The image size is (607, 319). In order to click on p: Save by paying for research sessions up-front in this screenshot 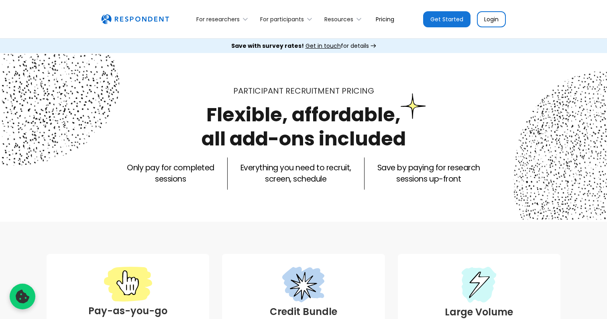, I will do `click(428, 173)`.